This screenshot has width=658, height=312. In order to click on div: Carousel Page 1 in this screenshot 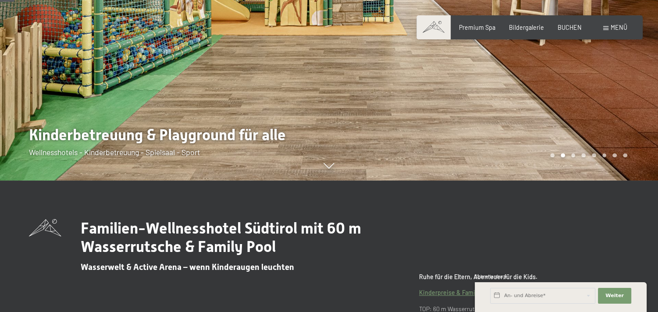, I will do `click(553, 156)`.